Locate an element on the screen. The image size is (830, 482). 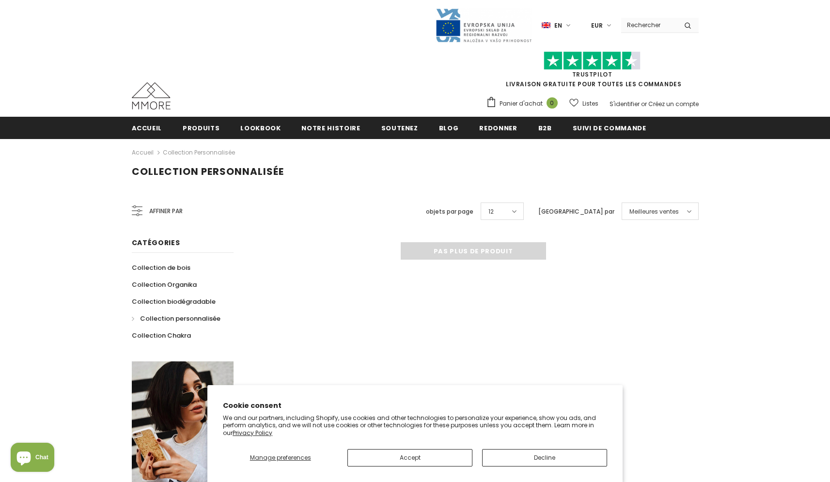
span: EUR is located at coordinates (597, 26).